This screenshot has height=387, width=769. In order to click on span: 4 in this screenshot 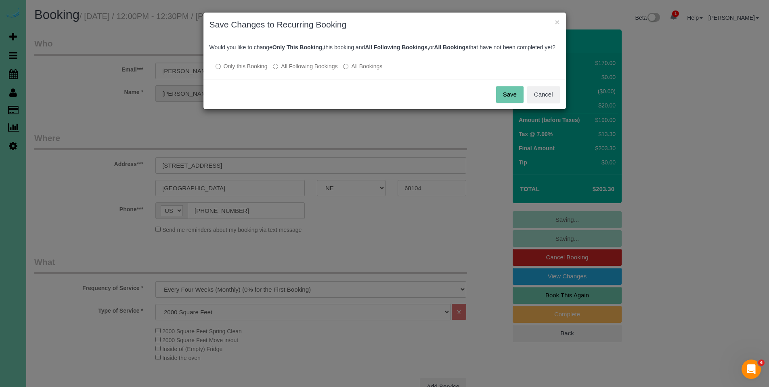, I will do `click(761, 362)`.